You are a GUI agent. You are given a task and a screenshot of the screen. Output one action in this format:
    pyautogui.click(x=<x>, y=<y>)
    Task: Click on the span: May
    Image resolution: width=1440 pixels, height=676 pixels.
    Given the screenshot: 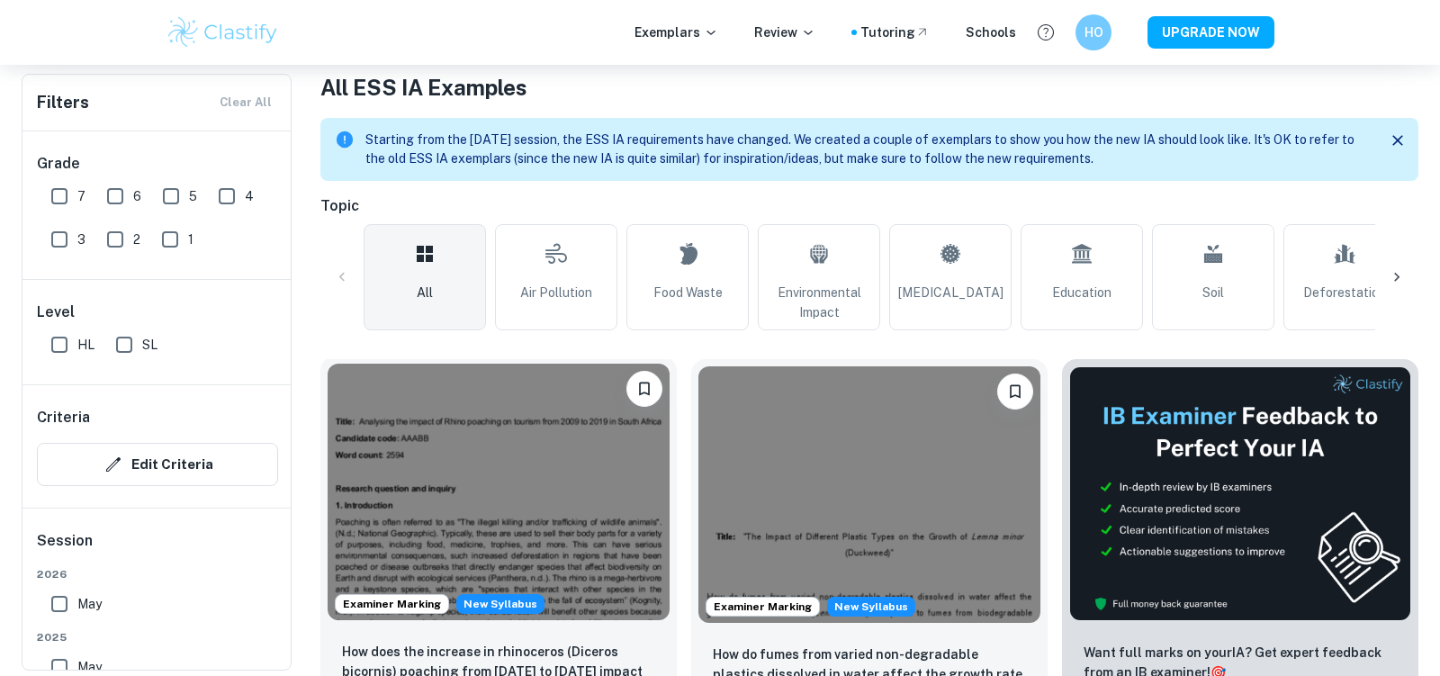 What is the action you would take?
    pyautogui.click(x=89, y=604)
    